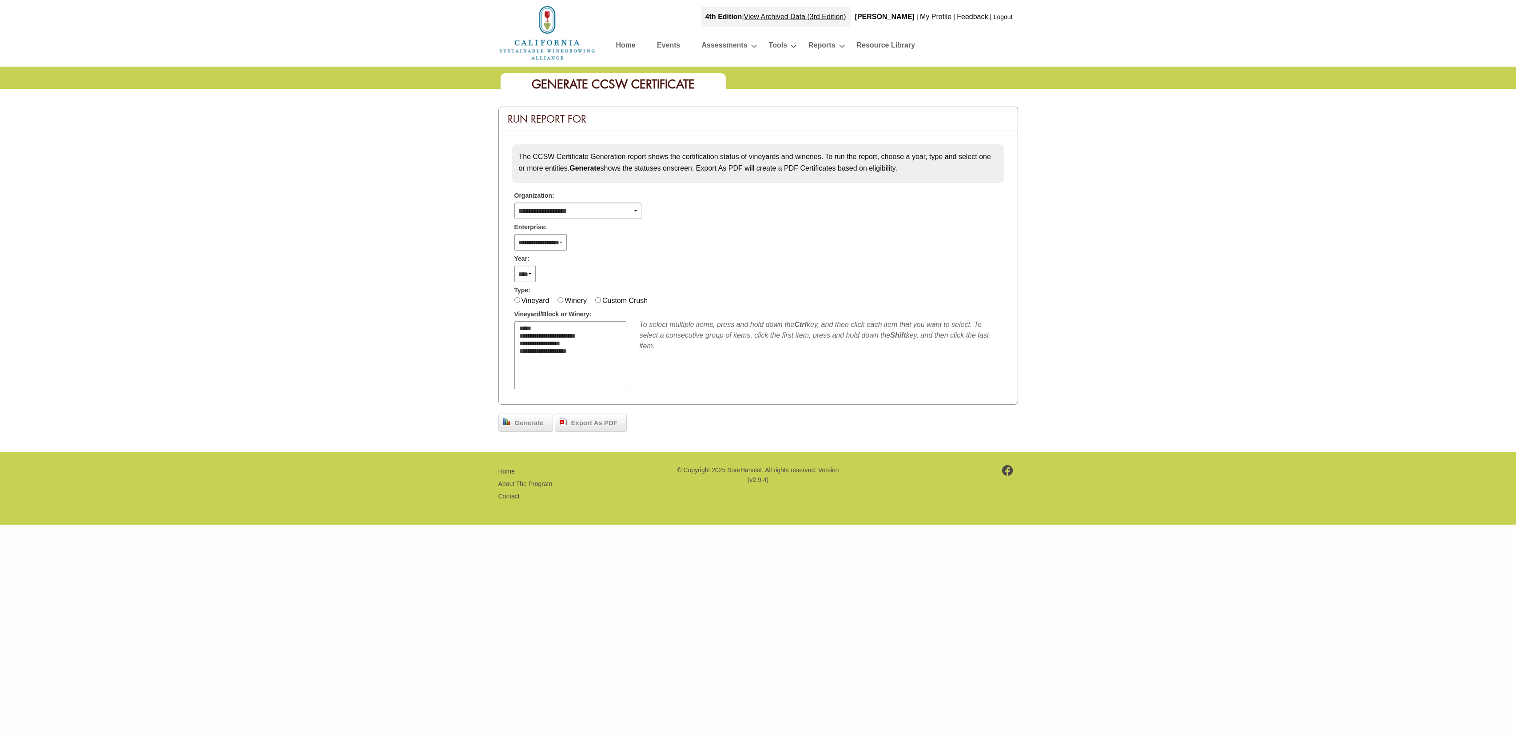 The width and height of the screenshot is (1516, 733). I want to click on strong: Generate, so click(585, 168).